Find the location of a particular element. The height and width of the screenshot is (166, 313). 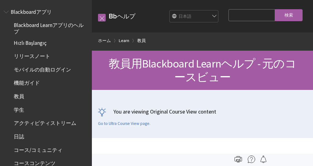

select: Site Language Selector is located at coordinates (194, 17).